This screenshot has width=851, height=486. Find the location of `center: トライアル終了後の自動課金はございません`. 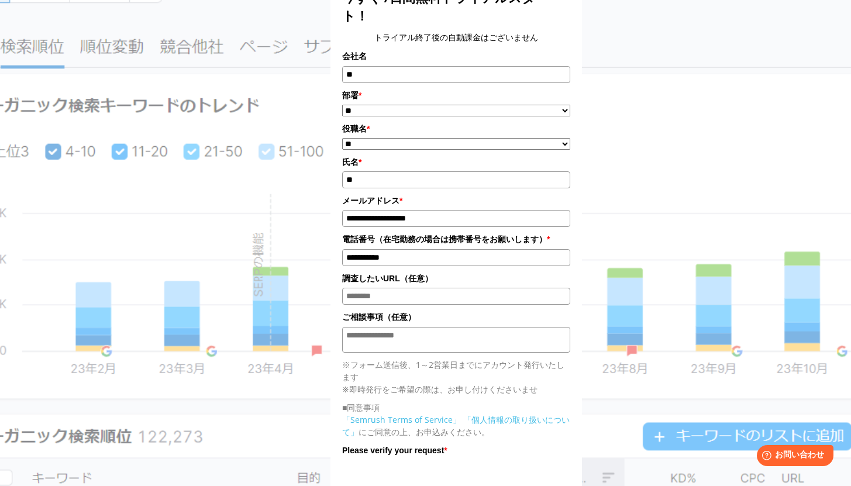

center: トライアル終了後の自動課金はございません is located at coordinates (456, 37).